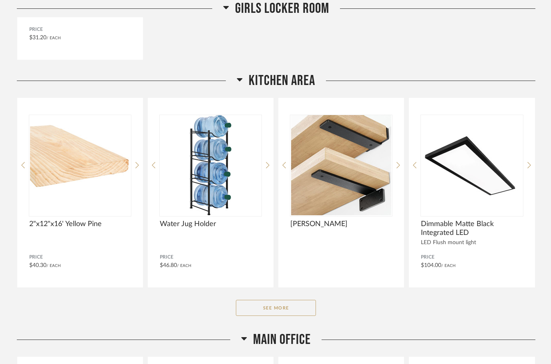 This screenshot has width=551, height=364. Describe the element at coordinates (472, 228) in the screenshot. I see `span: Dimmable Matte Black Integrated LED` at that location.